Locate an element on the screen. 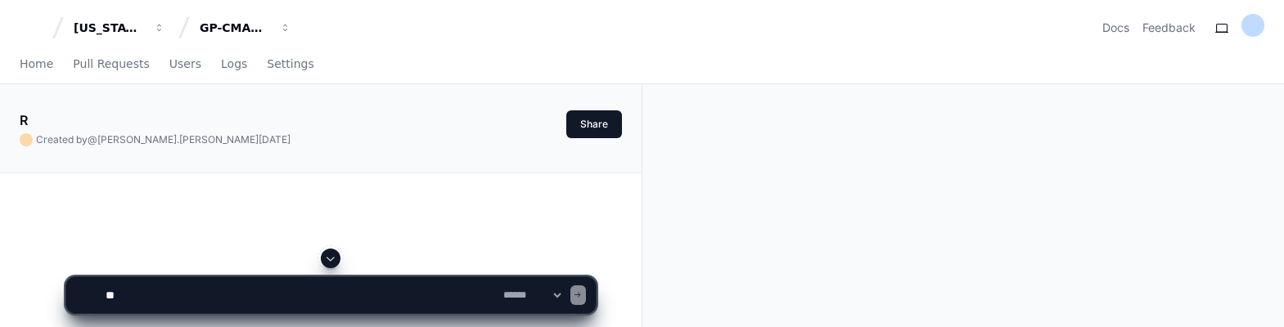  span: Created by is located at coordinates (163, 140).